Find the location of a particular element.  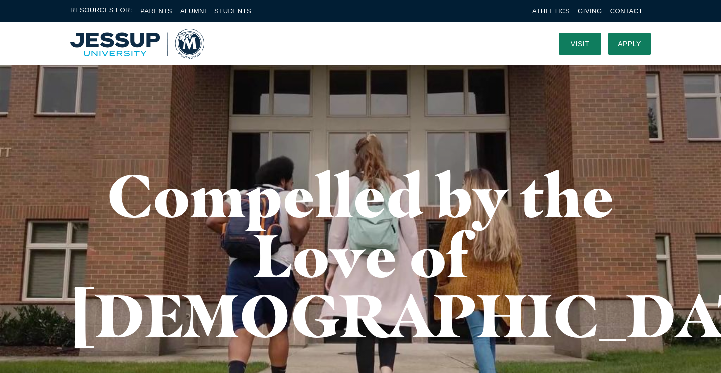

a: Giving is located at coordinates (590, 11).